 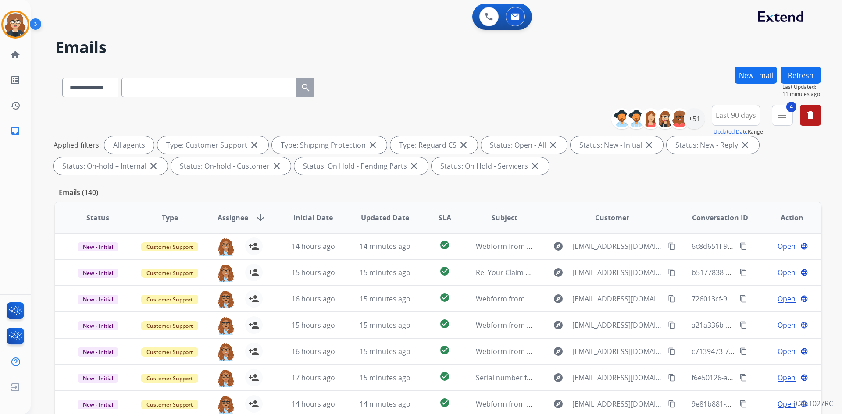 What do you see at coordinates (260, 218) in the screenshot?
I see `mat-icon: arrow_downward` at bounding box center [260, 218].